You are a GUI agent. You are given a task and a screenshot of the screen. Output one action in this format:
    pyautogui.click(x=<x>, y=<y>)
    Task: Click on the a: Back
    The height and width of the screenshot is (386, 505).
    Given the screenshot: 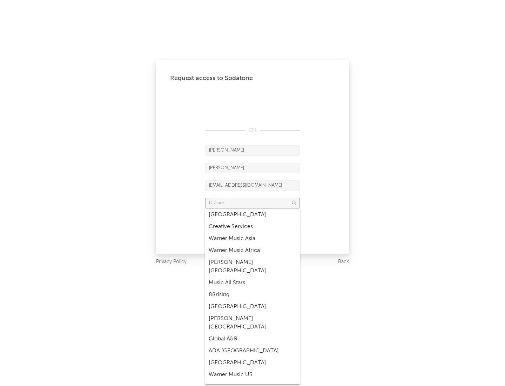 What is the action you would take?
    pyautogui.click(x=344, y=262)
    